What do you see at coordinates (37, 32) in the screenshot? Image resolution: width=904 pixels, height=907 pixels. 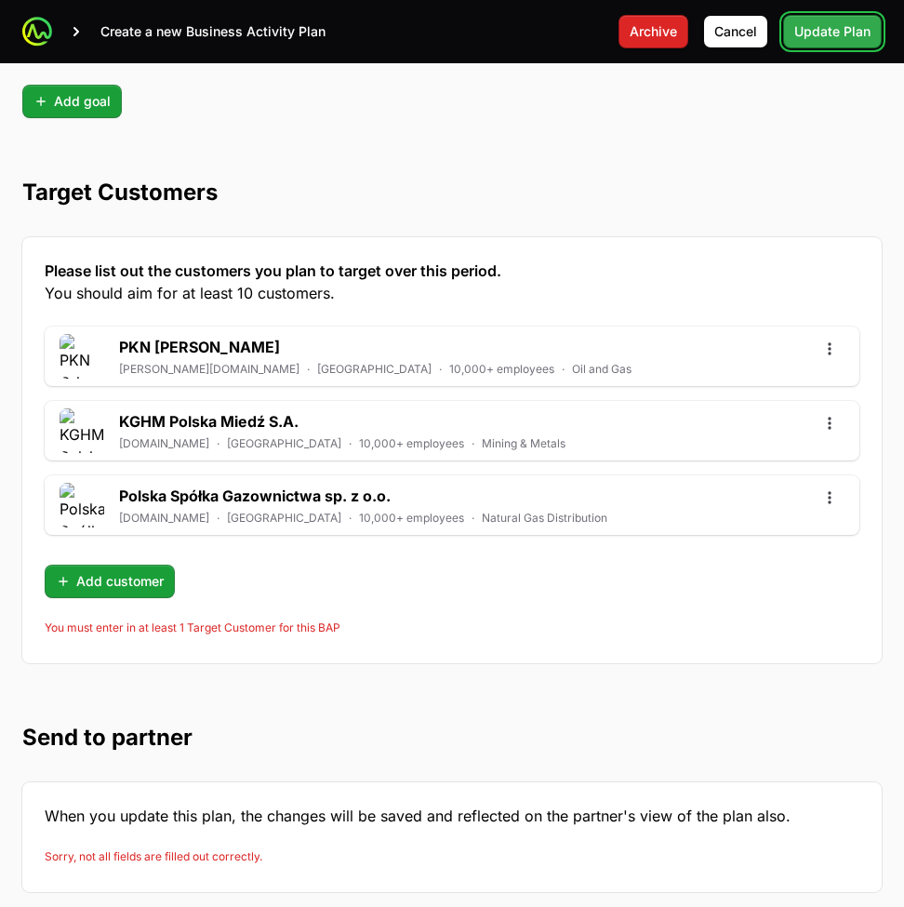 I see `img: ActivitySource` at bounding box center [37, 32].